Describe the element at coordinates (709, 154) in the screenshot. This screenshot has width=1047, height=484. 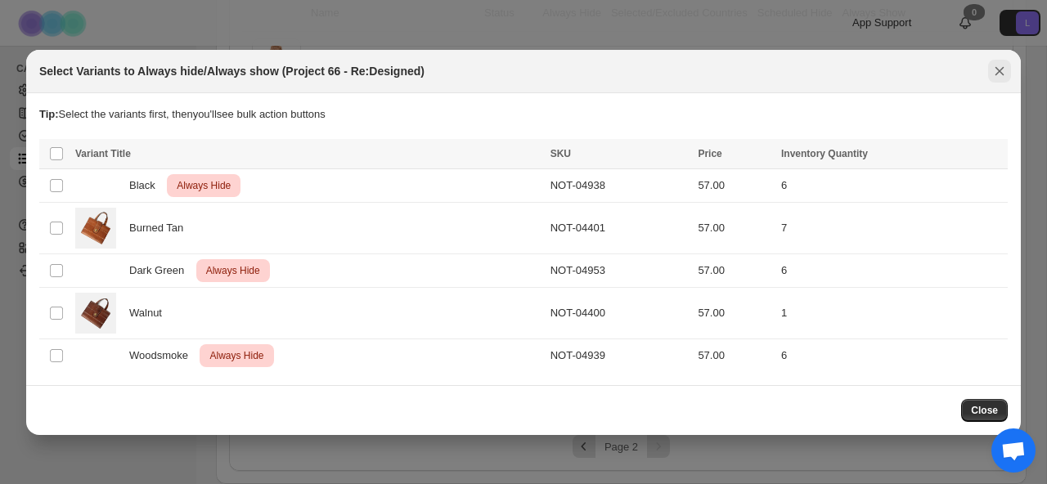
I see `span: Price` at that location.